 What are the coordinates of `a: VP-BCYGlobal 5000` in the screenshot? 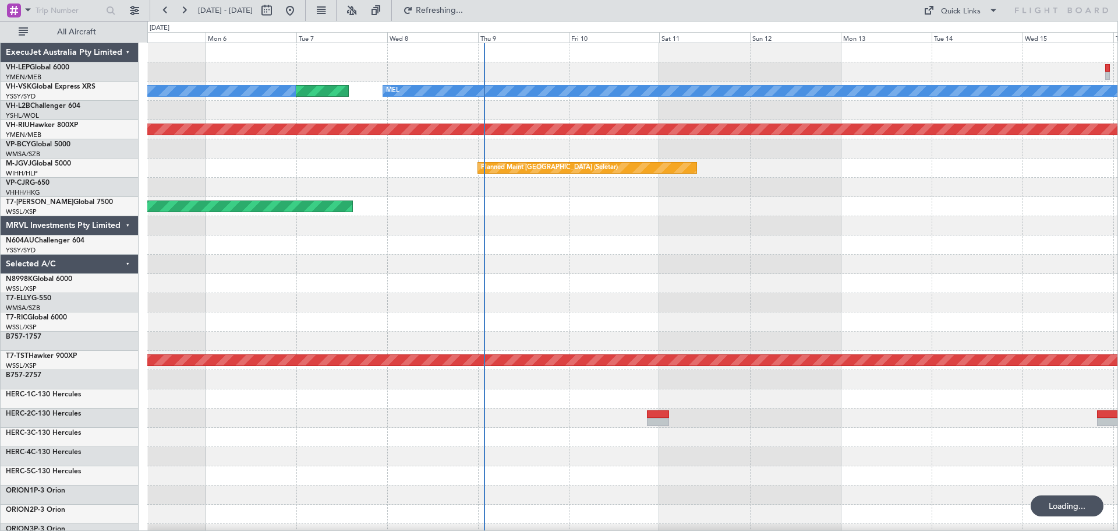 It's located at (38, 144).